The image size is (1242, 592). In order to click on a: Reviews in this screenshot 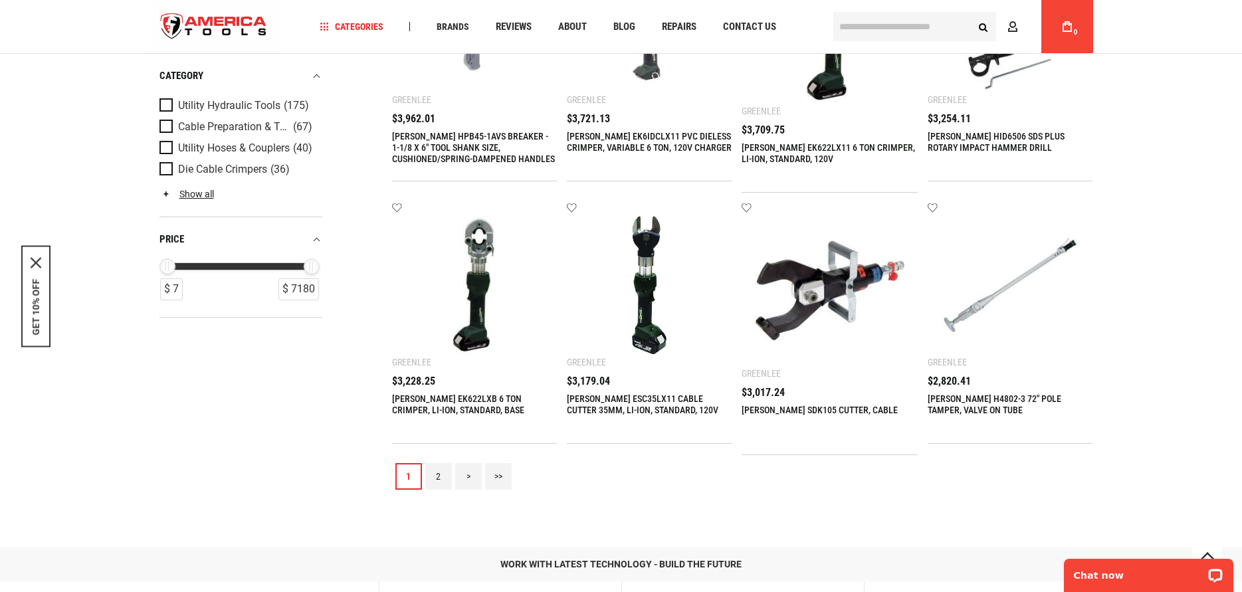, I will do `click(514, 27)`.